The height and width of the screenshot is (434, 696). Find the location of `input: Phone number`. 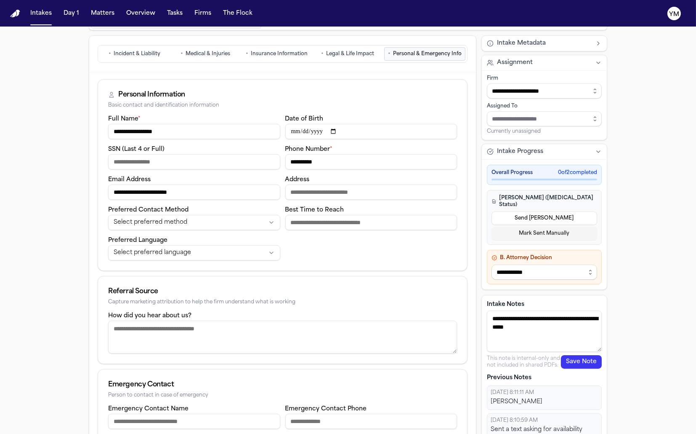

input: Phone number is located at coordinates (371, 162).